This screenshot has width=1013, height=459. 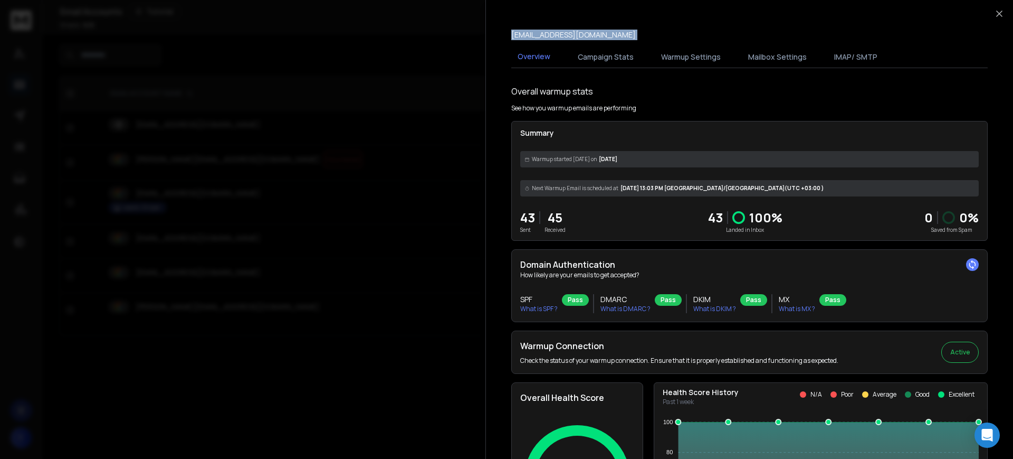 What do you see at coordinates (670, 452) in the screenshot?
I see `tspan: 80` at bounding box center [670, 452].